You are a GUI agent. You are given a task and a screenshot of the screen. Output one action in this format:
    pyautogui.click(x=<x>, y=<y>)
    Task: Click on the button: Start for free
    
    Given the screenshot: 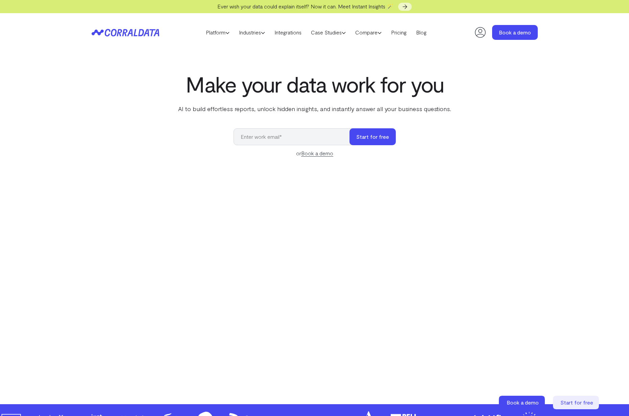 What is the action you would take?
    pyautogui.click(x=372, y=137)
    